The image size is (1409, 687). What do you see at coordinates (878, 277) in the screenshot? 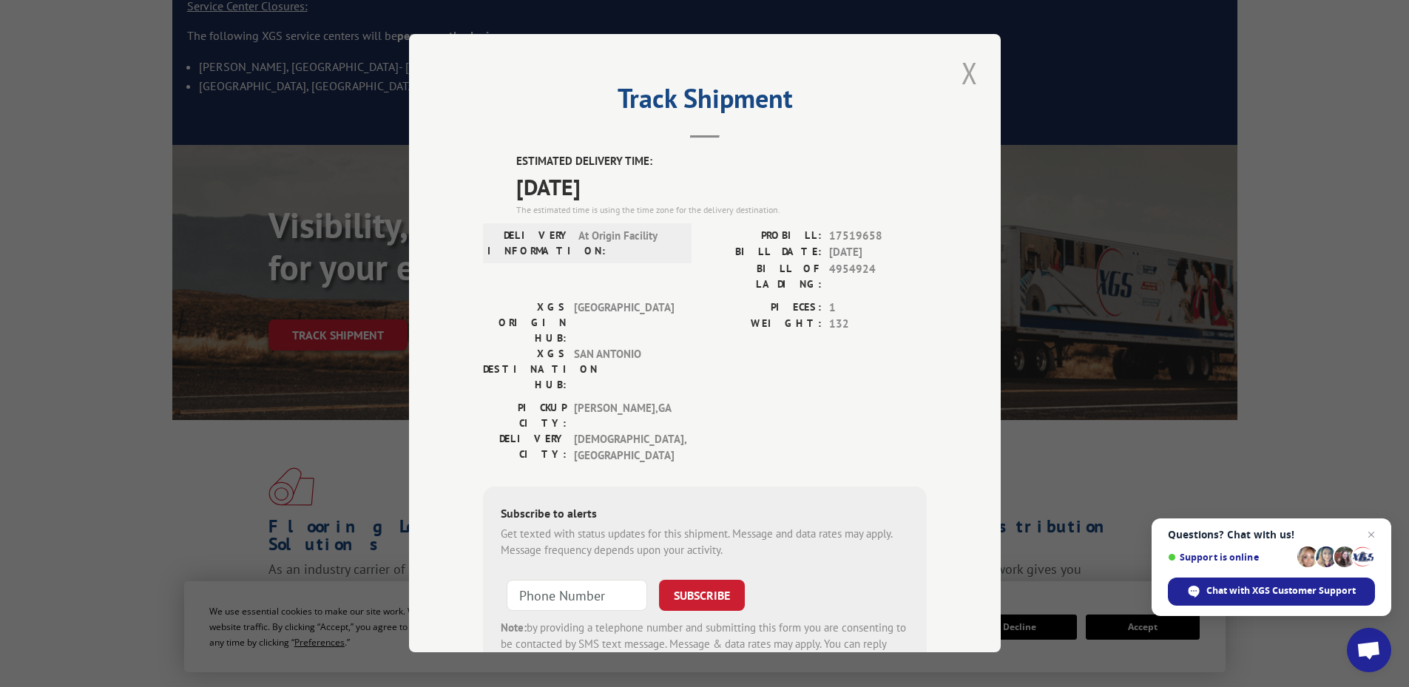
I see `span: 4954924` at bounding box center [878, 277].